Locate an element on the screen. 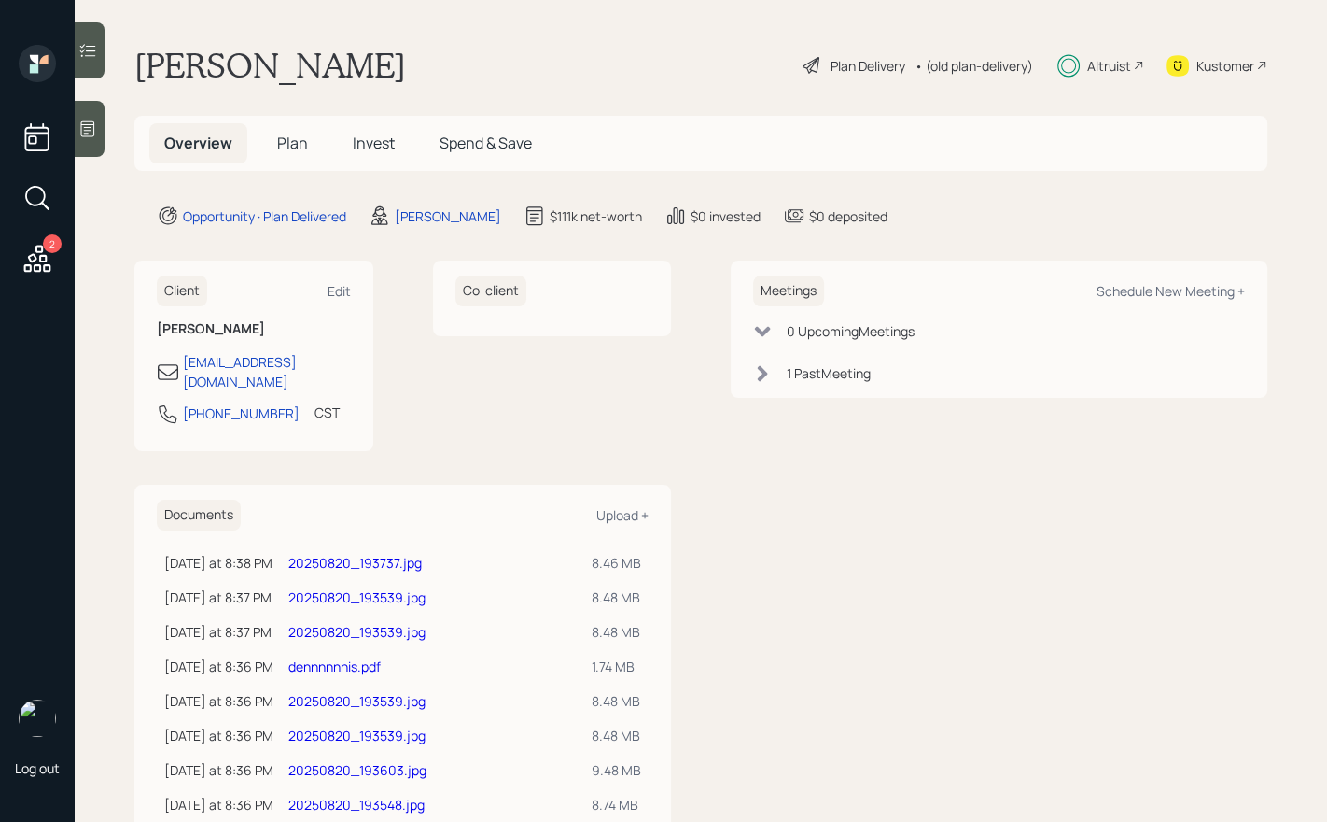 The image size is (1327, 822). div: 0 Upcoming Meeting s is located at coordinates (850, 330).